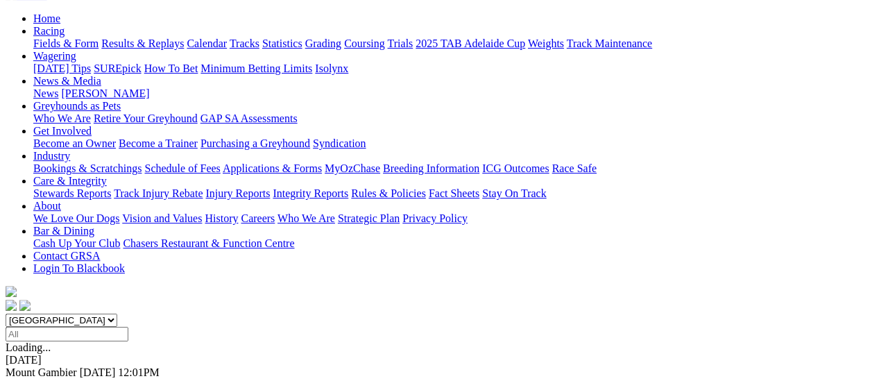 The image size is (872, 381). What do you see at coordinates (76, 218) in the screenshot?
I see `a: We Love Our Dogs` at bounding box center [76, 218].